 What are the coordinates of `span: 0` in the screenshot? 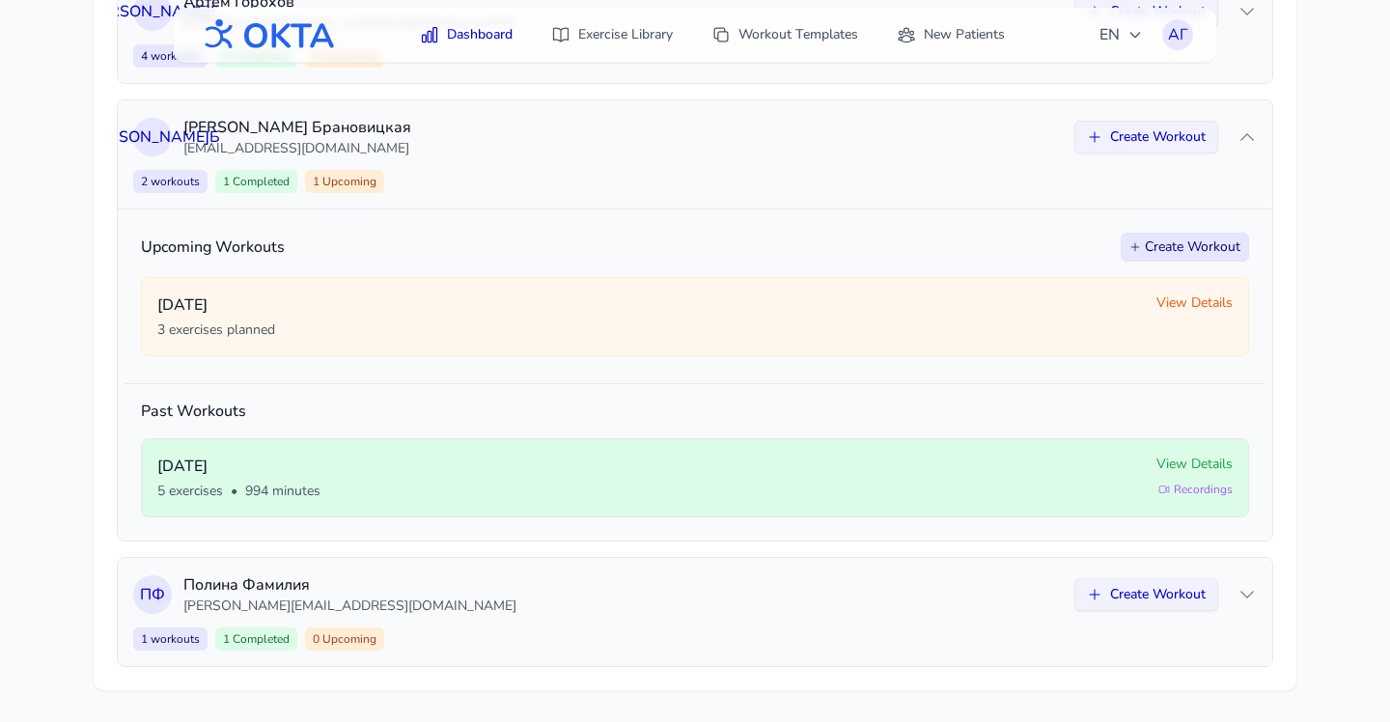 It's located at (345, 639).